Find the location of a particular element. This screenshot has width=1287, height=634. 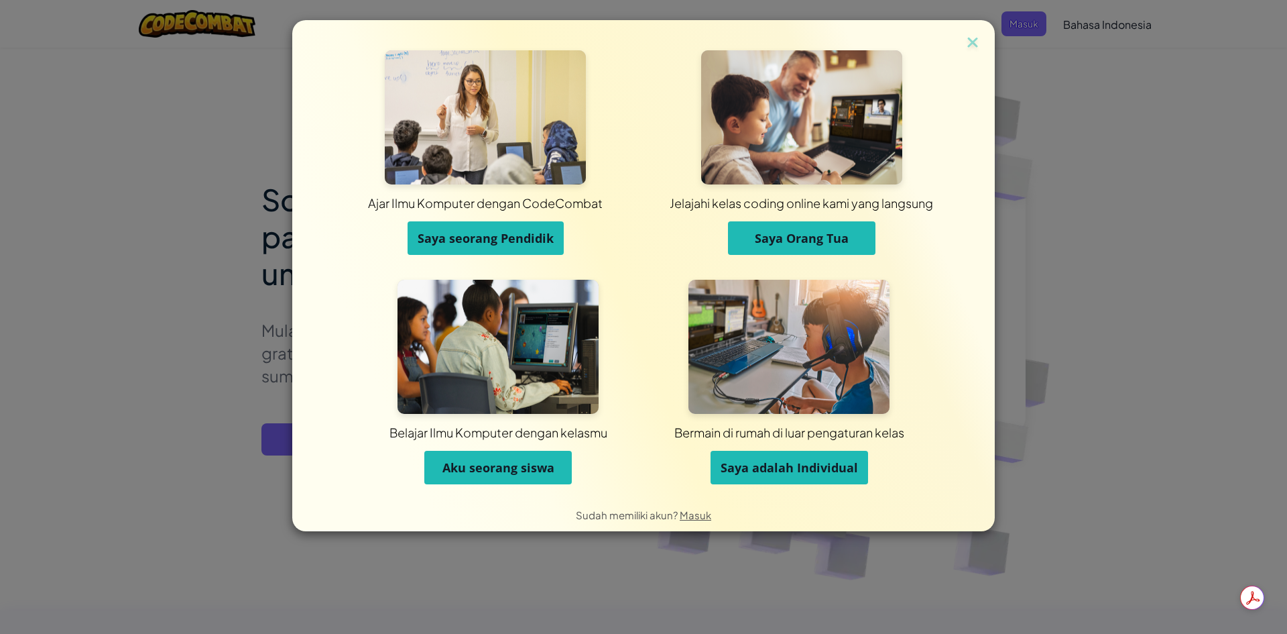

button: Saya seorang Pendidik is located at coordinates (485, 238).